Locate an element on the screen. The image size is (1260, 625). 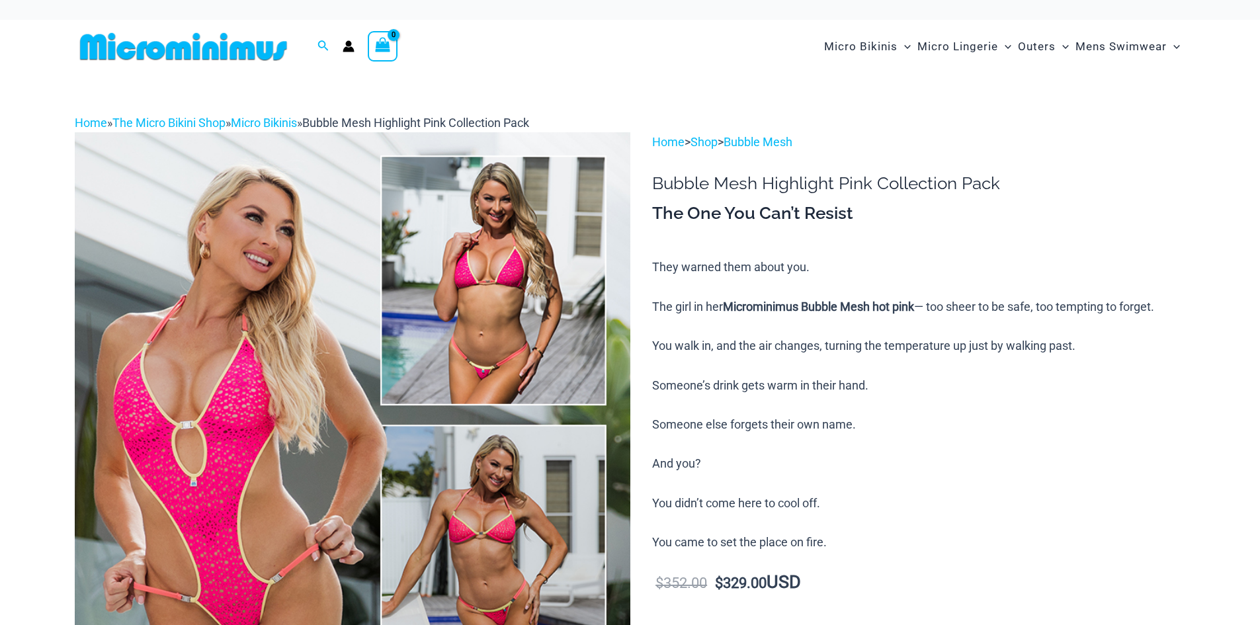
p: They warned them about you. The girl in her — too sheer to be safe, too tempting to forget. You w... is located at coordinates (918, 405).